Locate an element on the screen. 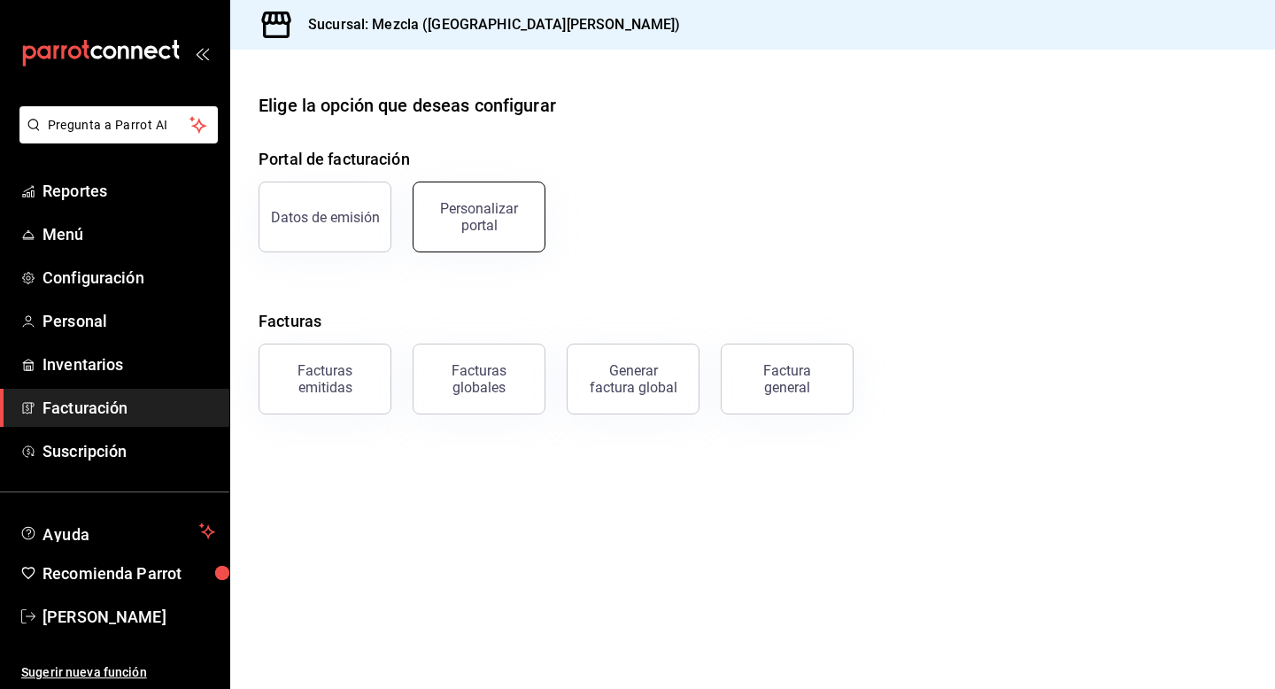 This screenshot has width=1275, height=689. button: Facturas globales is located at coordinates (479, 379).